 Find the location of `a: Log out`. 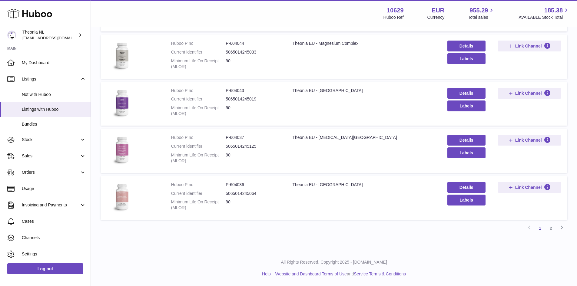

a: Log out is located at coordinates (45, 269).